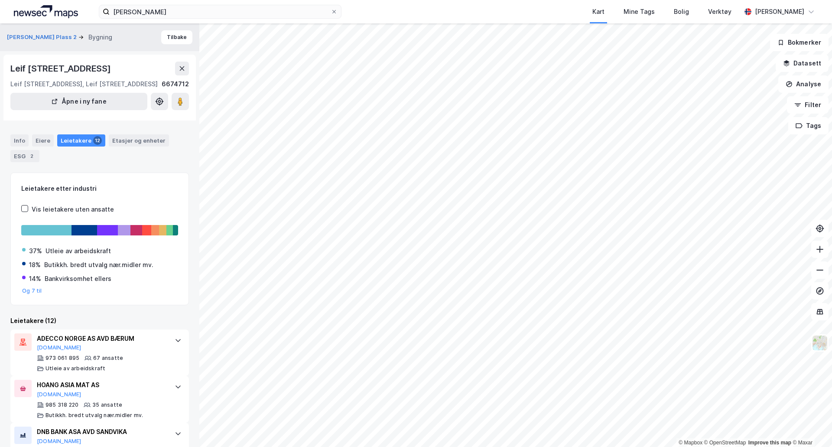  What do you see at coordinates (19, 140) in the screenshot?
I see `div: Info` at bounding box center [19, 140].